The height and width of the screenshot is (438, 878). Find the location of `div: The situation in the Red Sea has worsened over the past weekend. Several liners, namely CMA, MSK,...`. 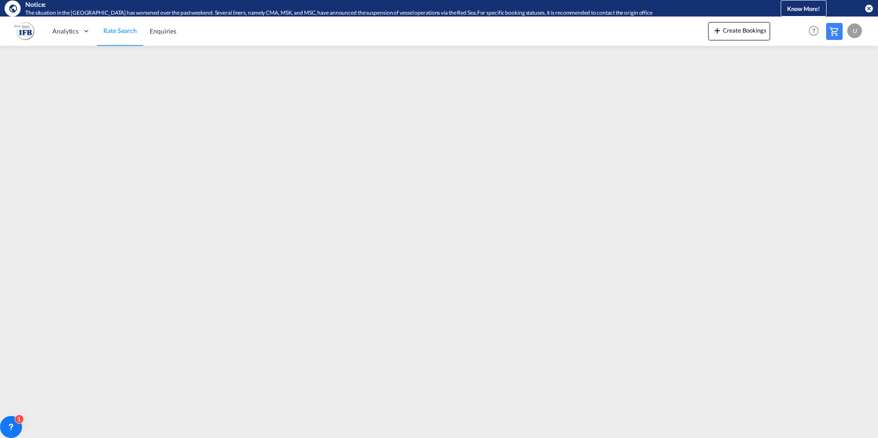

div: The situation in the Red Sea has worsened over the past weekend. Several liners, namely CMA, MSK,... is located at coordinates (384, 13).